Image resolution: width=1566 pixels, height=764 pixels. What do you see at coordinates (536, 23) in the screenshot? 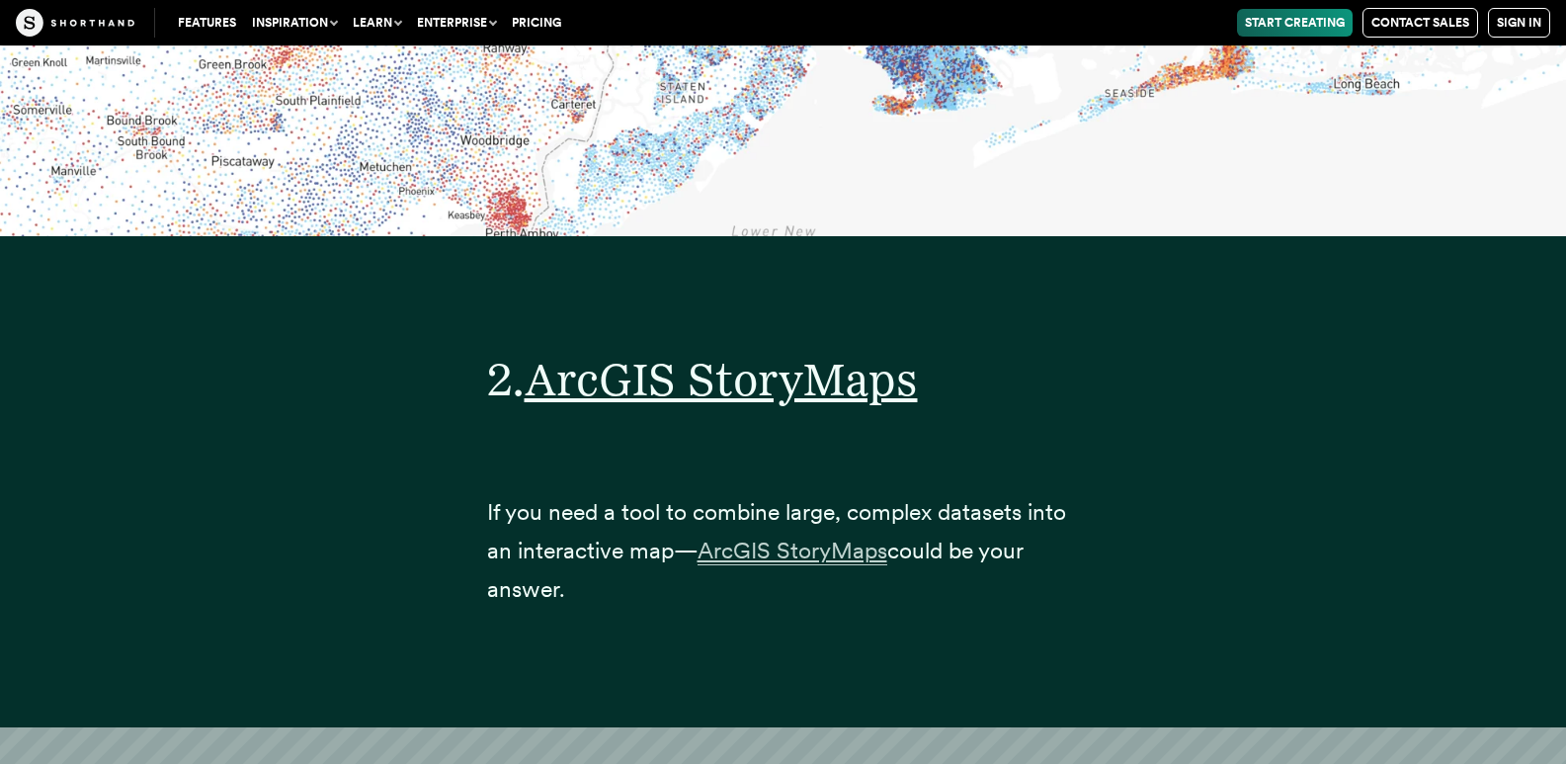
I see `a: Pricing` at bounding box center [536, 23].